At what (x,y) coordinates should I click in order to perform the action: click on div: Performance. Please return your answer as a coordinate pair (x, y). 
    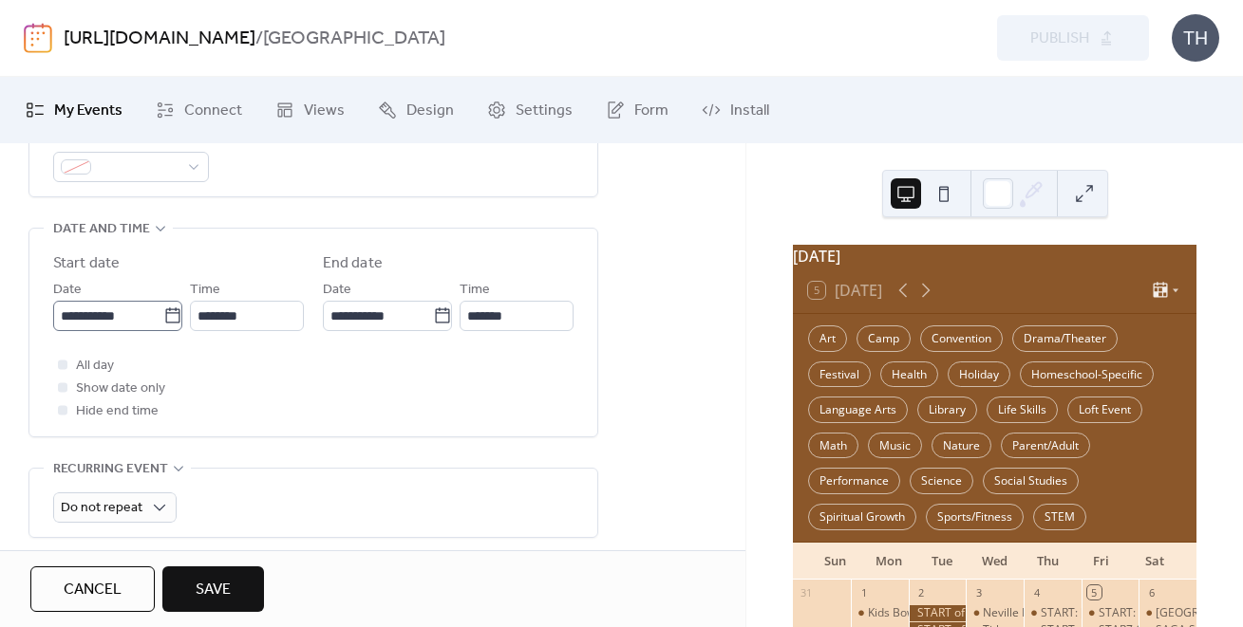
    Looking at the image, I should click on (853, 481).